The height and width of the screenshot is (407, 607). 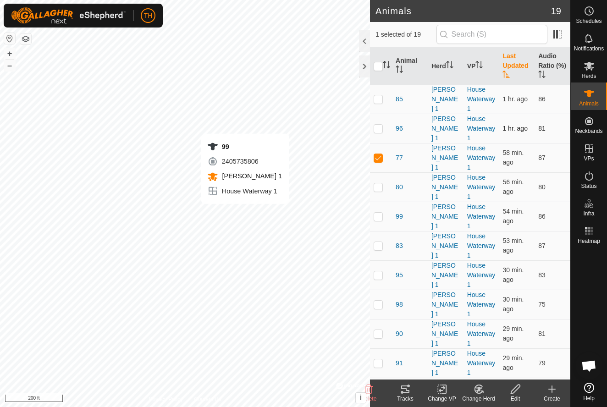 What do you see at coordinates (589, 76) in the screenshot?
I see `span: Herds` at bounding box center [589, 76].